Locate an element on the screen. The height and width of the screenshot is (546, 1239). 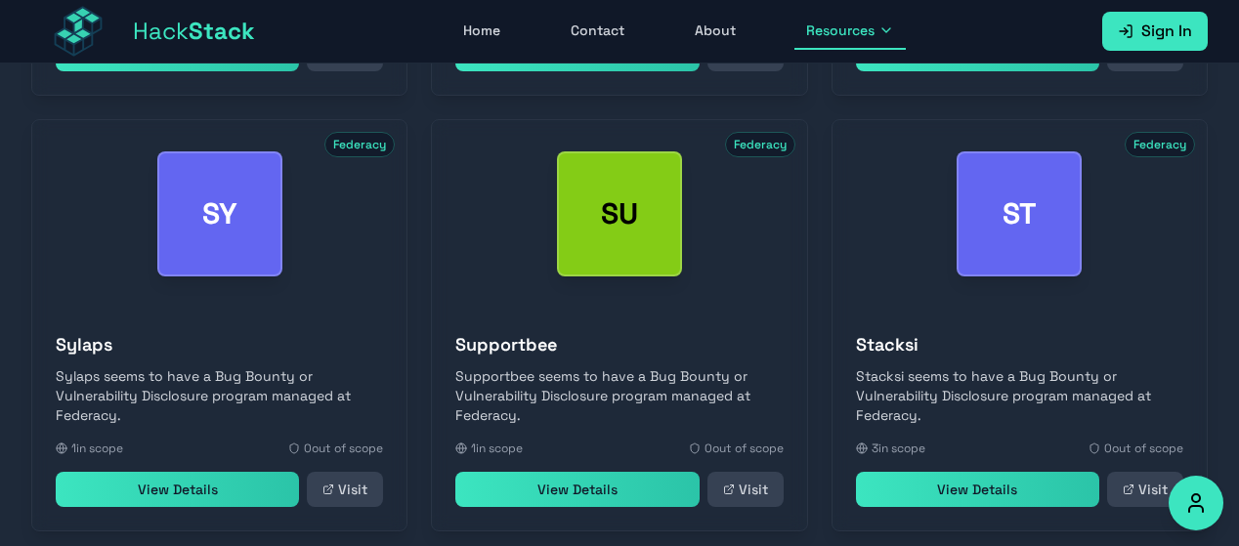
a: Sign In is located at coordinates (1155, 31).